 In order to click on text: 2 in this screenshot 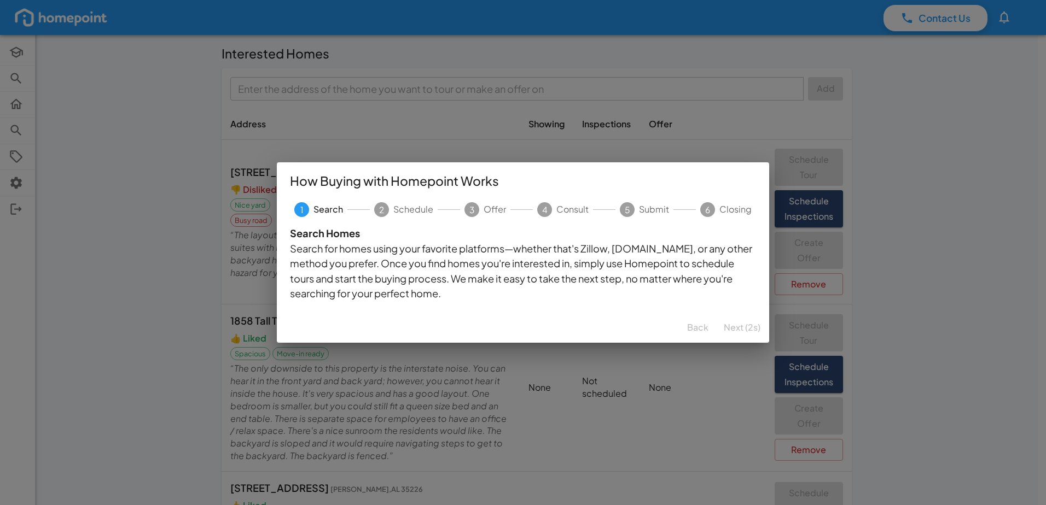, I will do `click(381, 209)`.